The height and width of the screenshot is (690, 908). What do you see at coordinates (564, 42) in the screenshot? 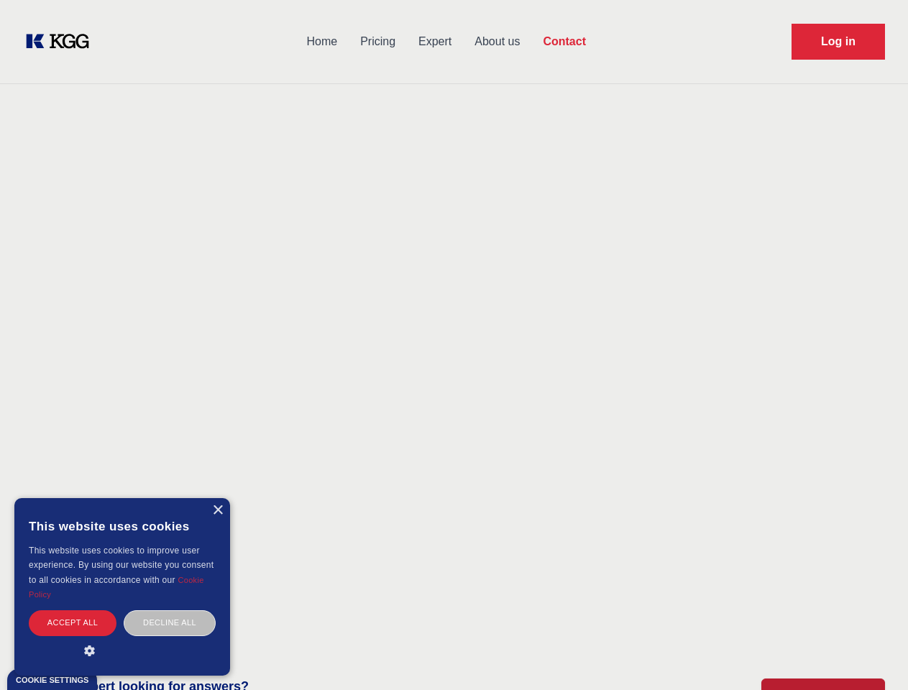
I see `a: Contact` at bounding box center [564, 42].